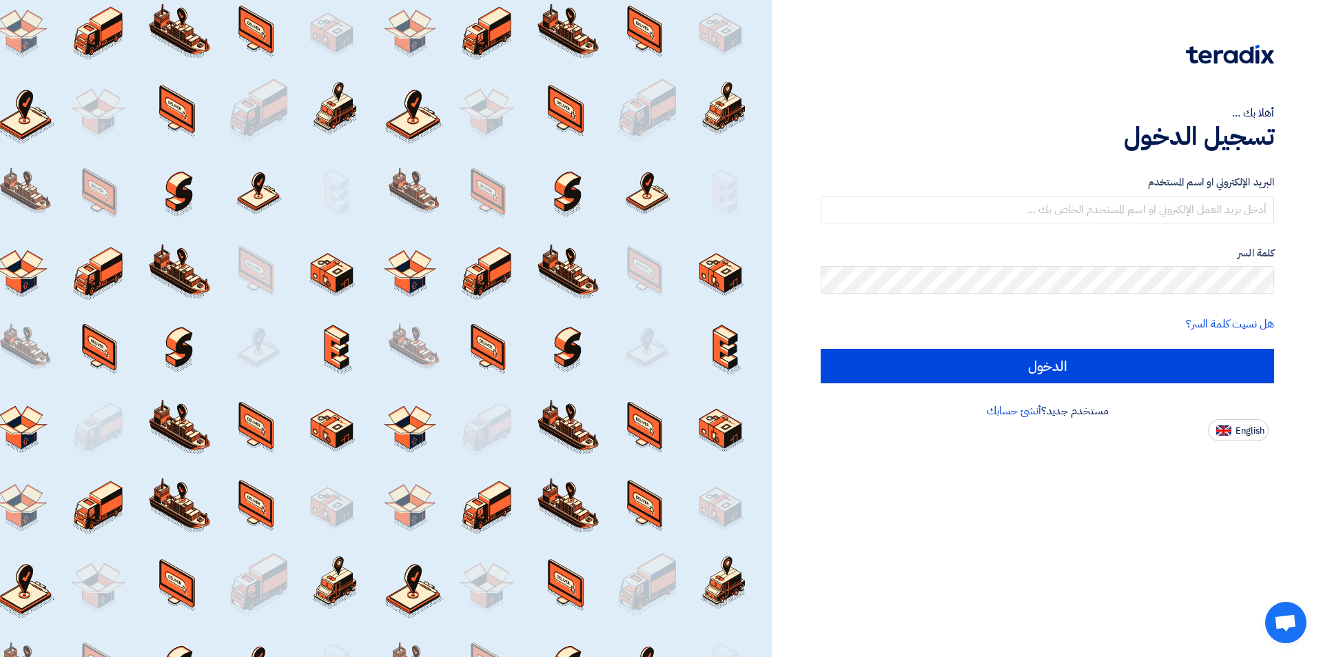 The width and height of the screenshot is (1323, 657). I want to click on label: البريد الإلكتروني او اسم المستخدم, so click(1047, 182).